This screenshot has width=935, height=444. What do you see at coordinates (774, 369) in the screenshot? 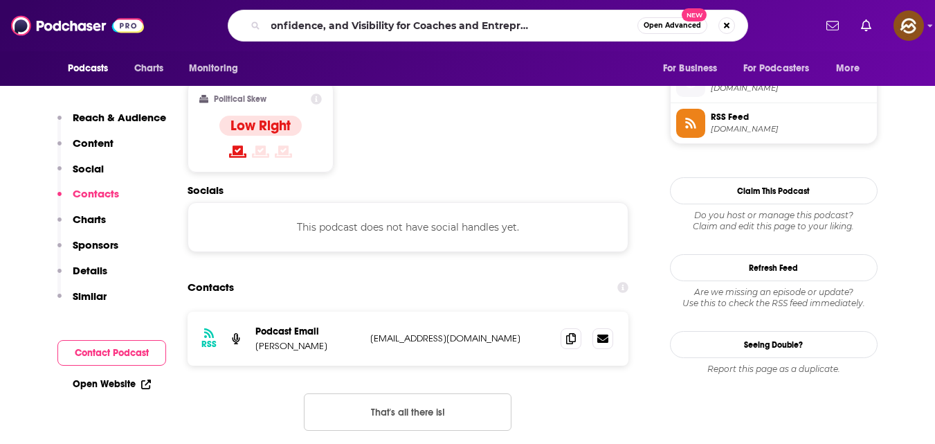
I see `div: Report this page as a duplicate.` at bounding box center [774, 369].